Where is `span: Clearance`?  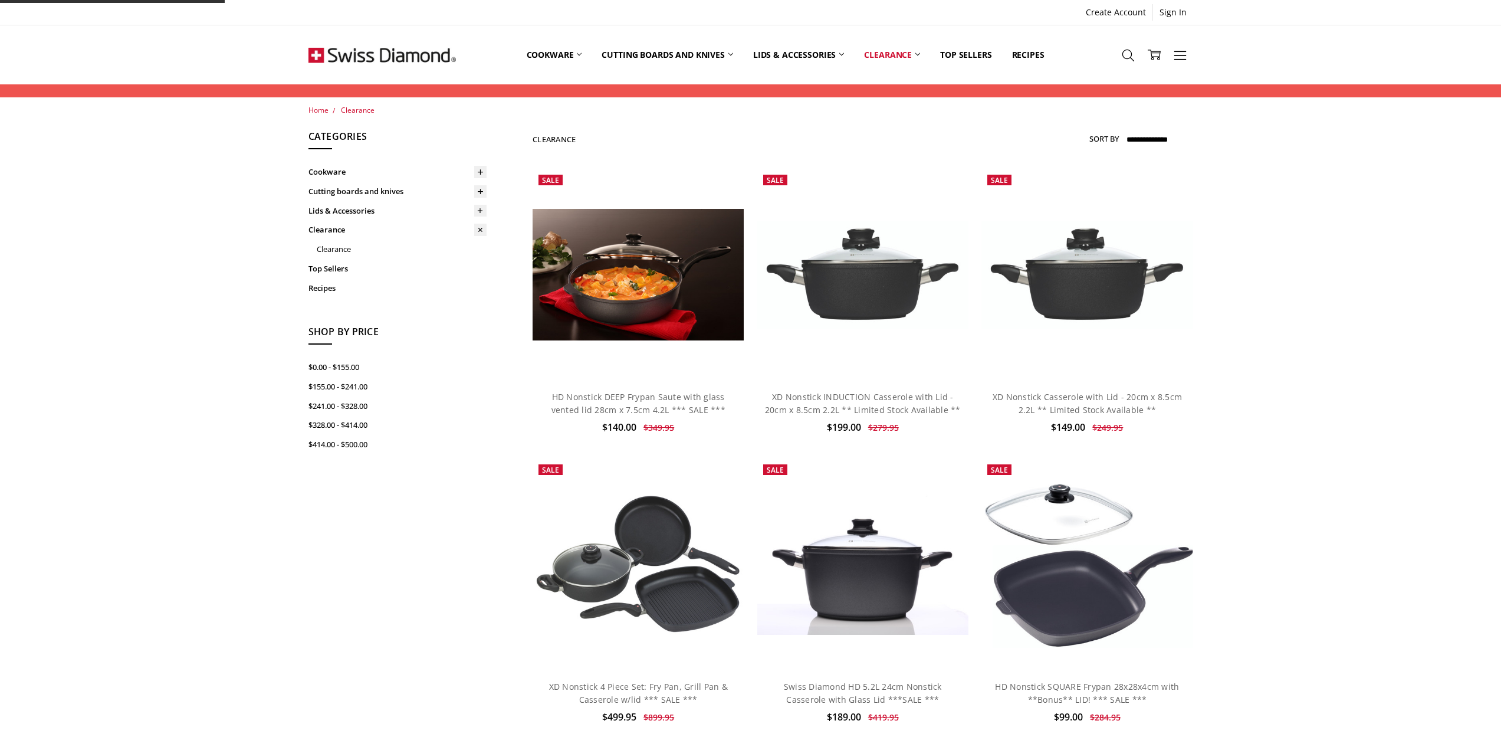 span: Clearance is located at coordinates (357, 110).